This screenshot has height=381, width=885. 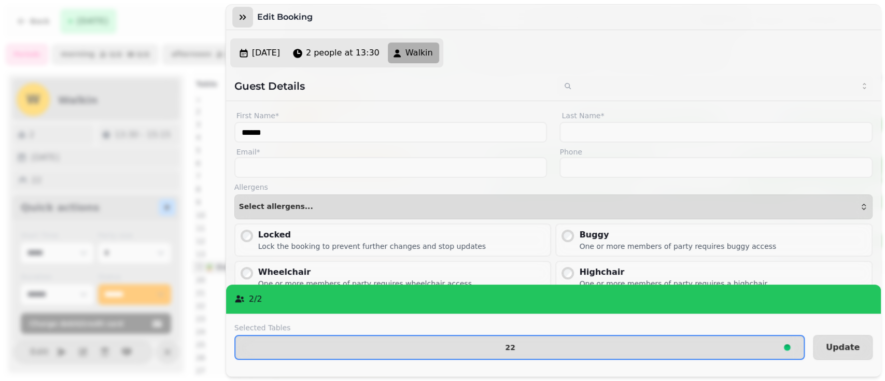 I want to click on div: One or more members of party requires buggy access, so click(x=678, y=246).